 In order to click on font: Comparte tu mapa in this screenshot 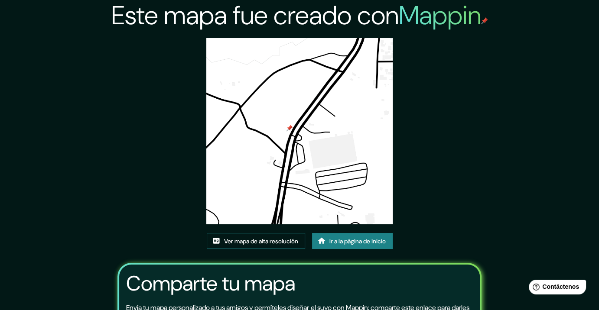, I will do `click(211, 284)`.